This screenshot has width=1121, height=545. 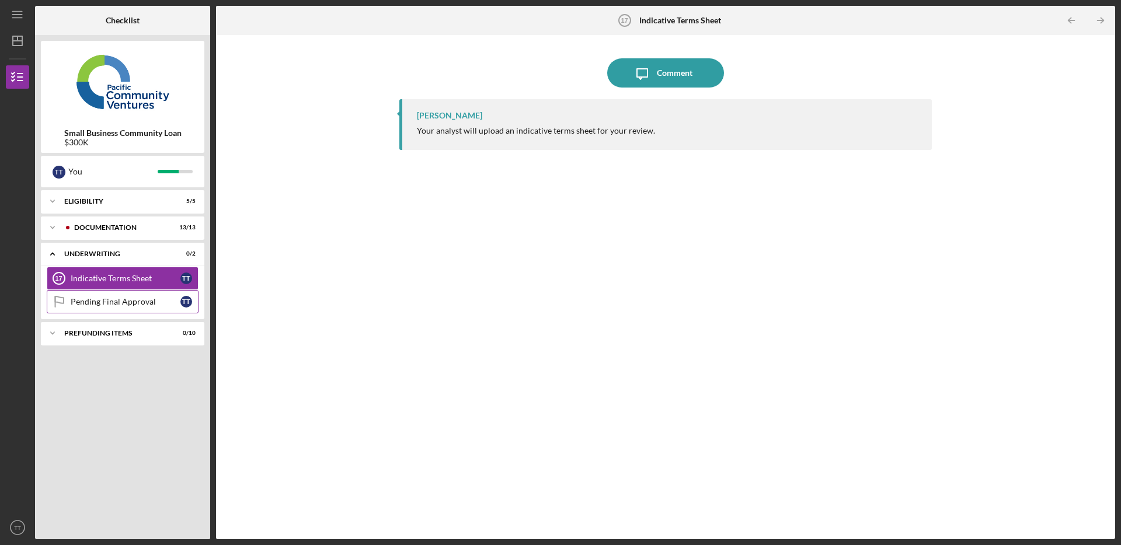 I want to click on div: Comment, so click(x=674, y=73).